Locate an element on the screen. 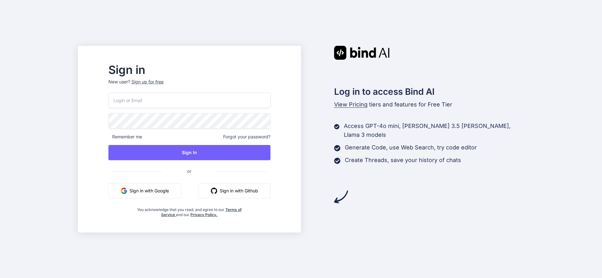 This screenshot has height=278, width=602. span: View Pricing is located at coordinates (351, 104).